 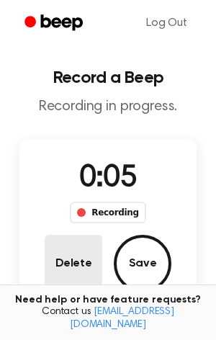 What do you see at coordinates (55, 23) in the screenshot?
I see `a: Beep` at bounding box center [55, 23].